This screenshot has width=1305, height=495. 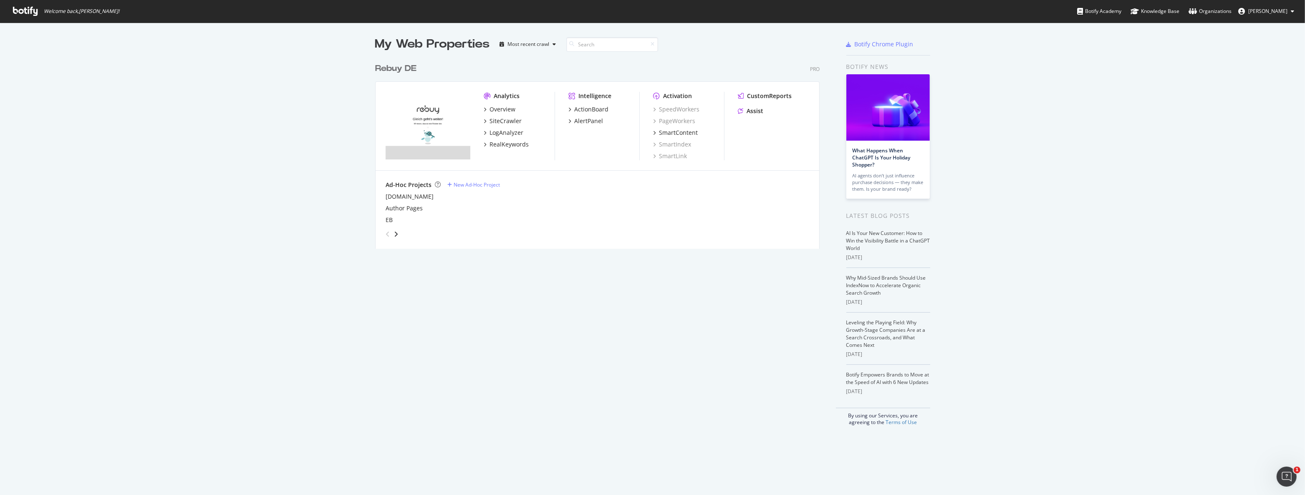 What do you see at coordinates (601, 151) in the screenshot?
I see `div: grid` at bounding box center [601, 151].